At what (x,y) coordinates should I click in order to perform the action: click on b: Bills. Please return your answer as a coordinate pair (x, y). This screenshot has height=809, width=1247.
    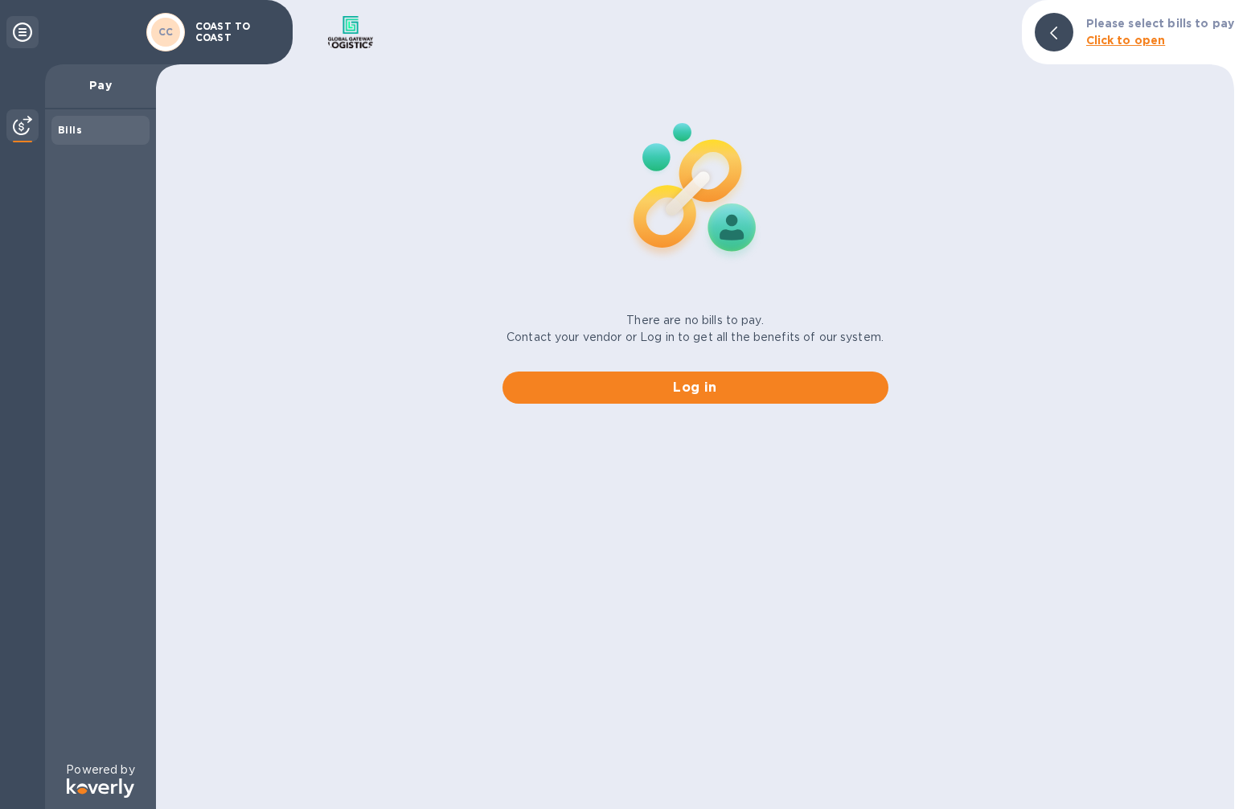
    Looking at the image, I should click on (70, 129).